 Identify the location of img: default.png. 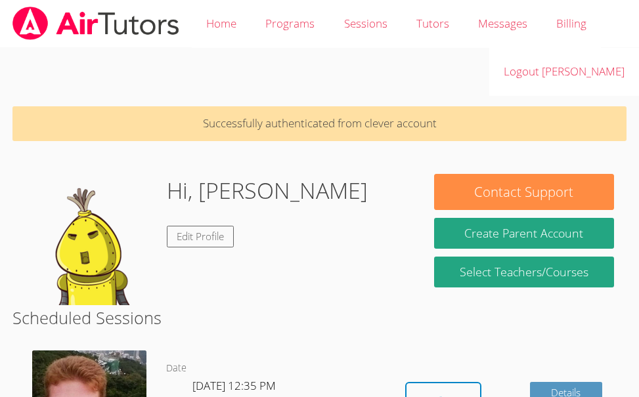
(91, 240).